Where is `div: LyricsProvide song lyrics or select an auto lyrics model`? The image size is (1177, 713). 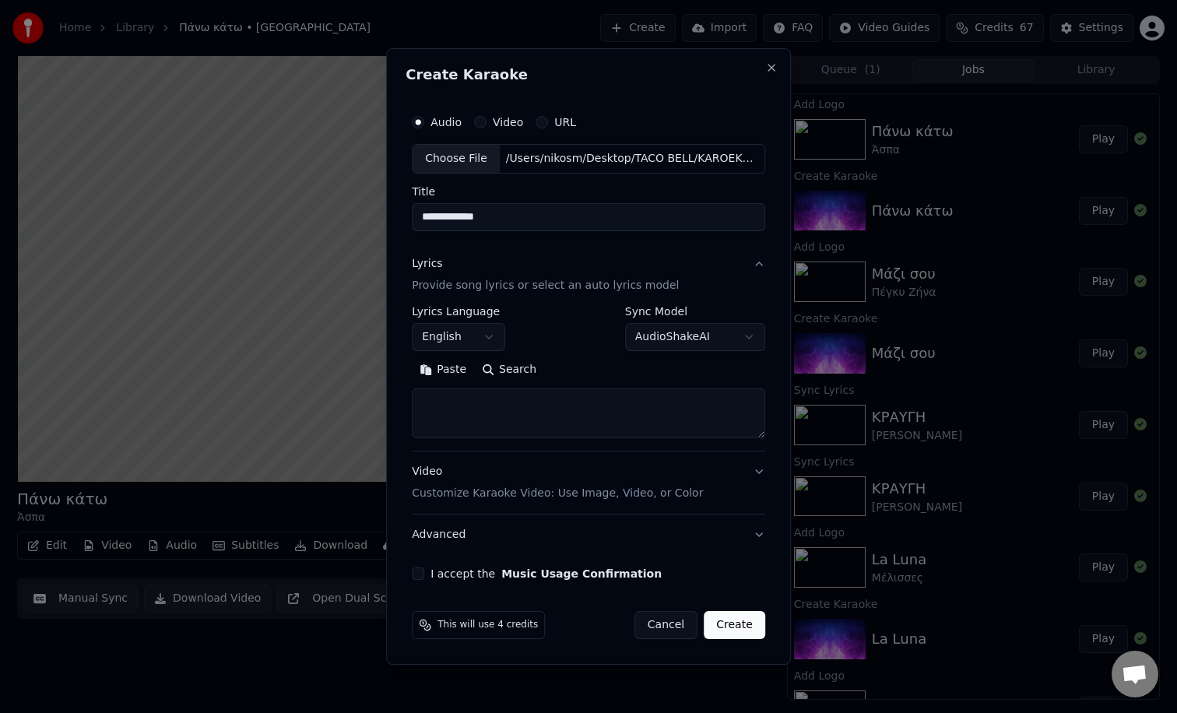 div: LyricsProvide song lyrics or select an auto lyrics model is located at coordinates (588, 378).